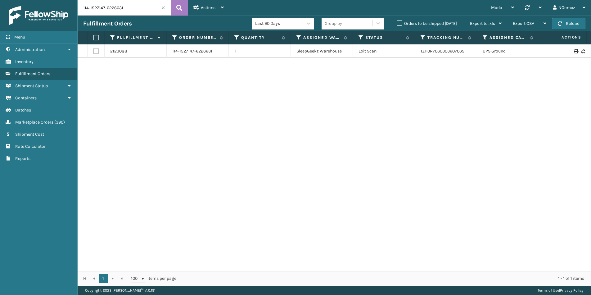 This screenshot has width=591, height=295. I want to click on span: Rate Calculator, so click(30, 146).